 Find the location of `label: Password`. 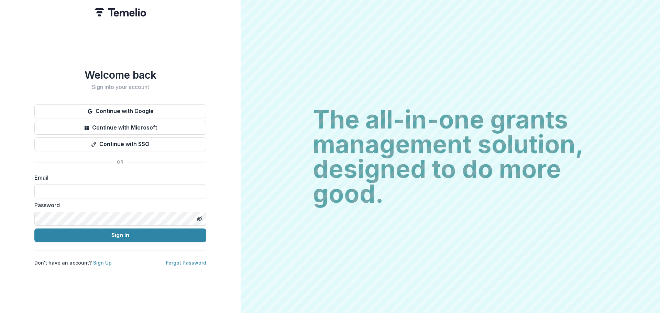

label: Password is located at coordinates (118, 205).